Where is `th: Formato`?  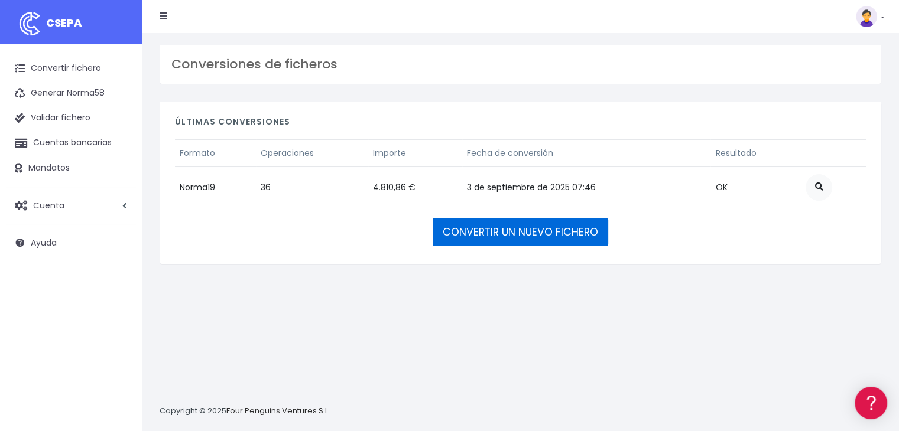 th: Formato is located at coordinates (215, 153).